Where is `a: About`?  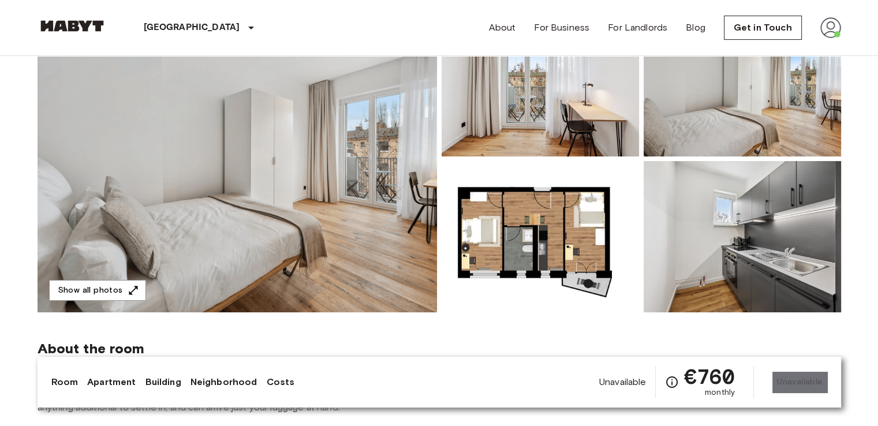
a: About is located at coordinates (502, 28).